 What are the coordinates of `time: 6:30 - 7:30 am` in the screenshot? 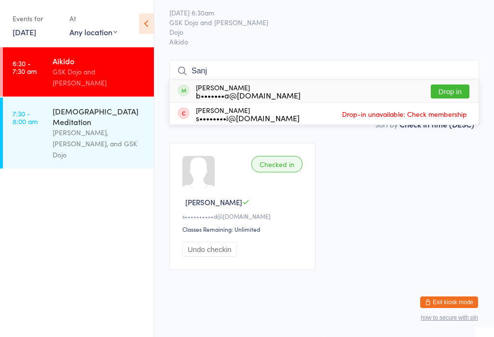 It's located at (25, 67).